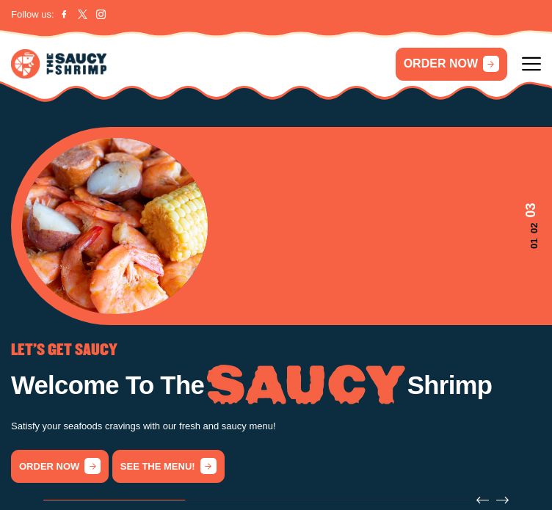 This screenshot has height=510, width=552. I want to click on img: Image, so click(305, 385).